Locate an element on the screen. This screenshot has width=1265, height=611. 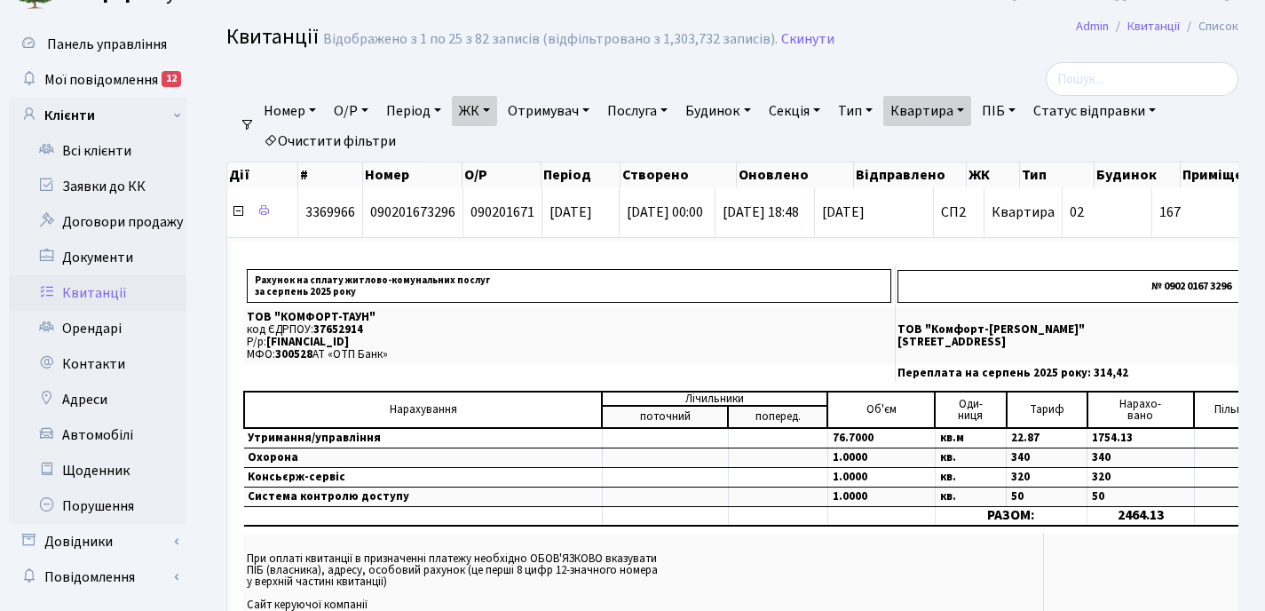
th: ЖК is located at coordinates (993, 175).